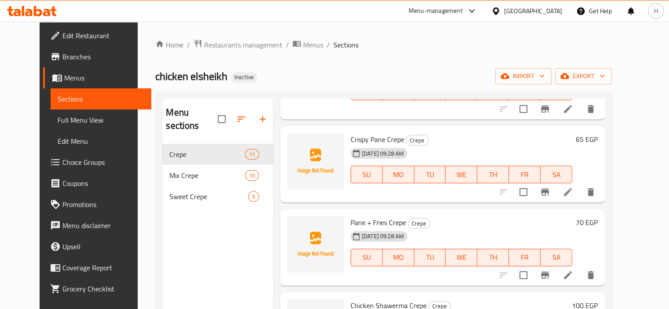 The width and height of the screenshot is (669, 309). What do you see at coordinates (568, 109) in the screenshot?
I see `a: Edit menu item` at bounding box center [568, 109].